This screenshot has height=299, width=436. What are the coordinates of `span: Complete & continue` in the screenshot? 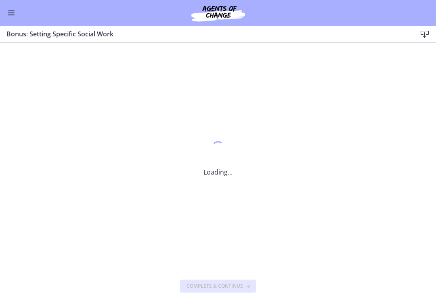 It's located at (215, 286).